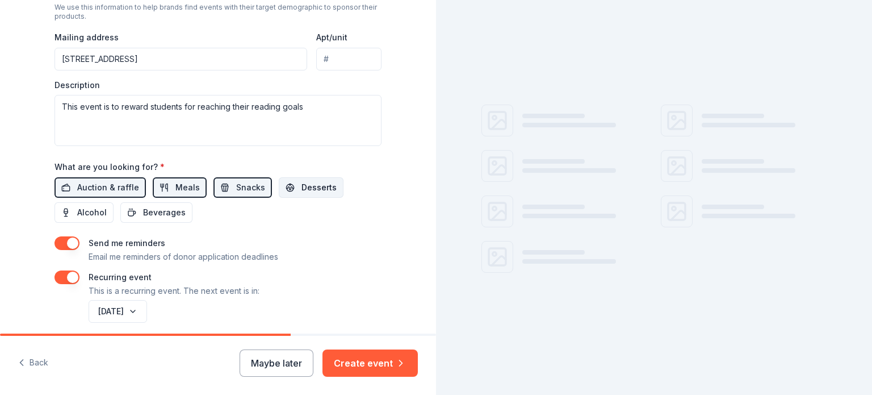  I want to click on label: Mailing address, so click(86, 37).